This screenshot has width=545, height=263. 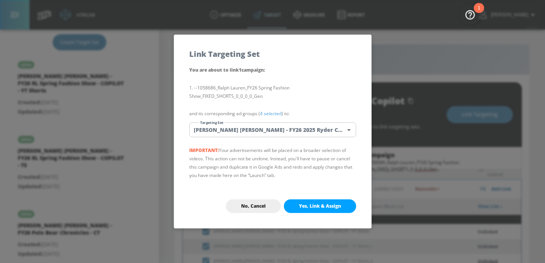 I want to click on span: Yes, Link & Assign, so click(x=320, y=206).